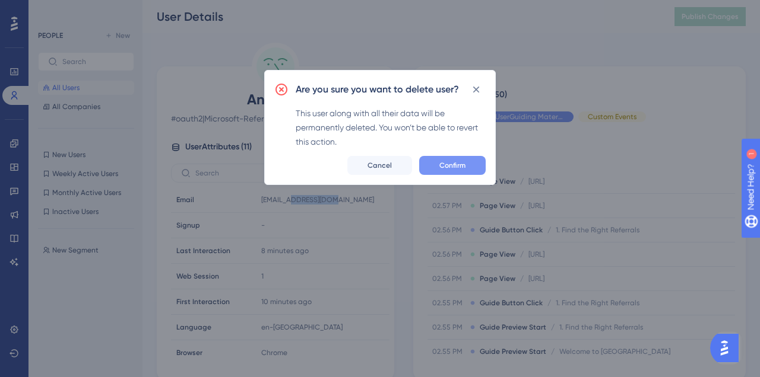 The image size is (760, 377). Describe the element at coordinates (452, 166) in the screenshot. I see `span: Confirm` at that location.